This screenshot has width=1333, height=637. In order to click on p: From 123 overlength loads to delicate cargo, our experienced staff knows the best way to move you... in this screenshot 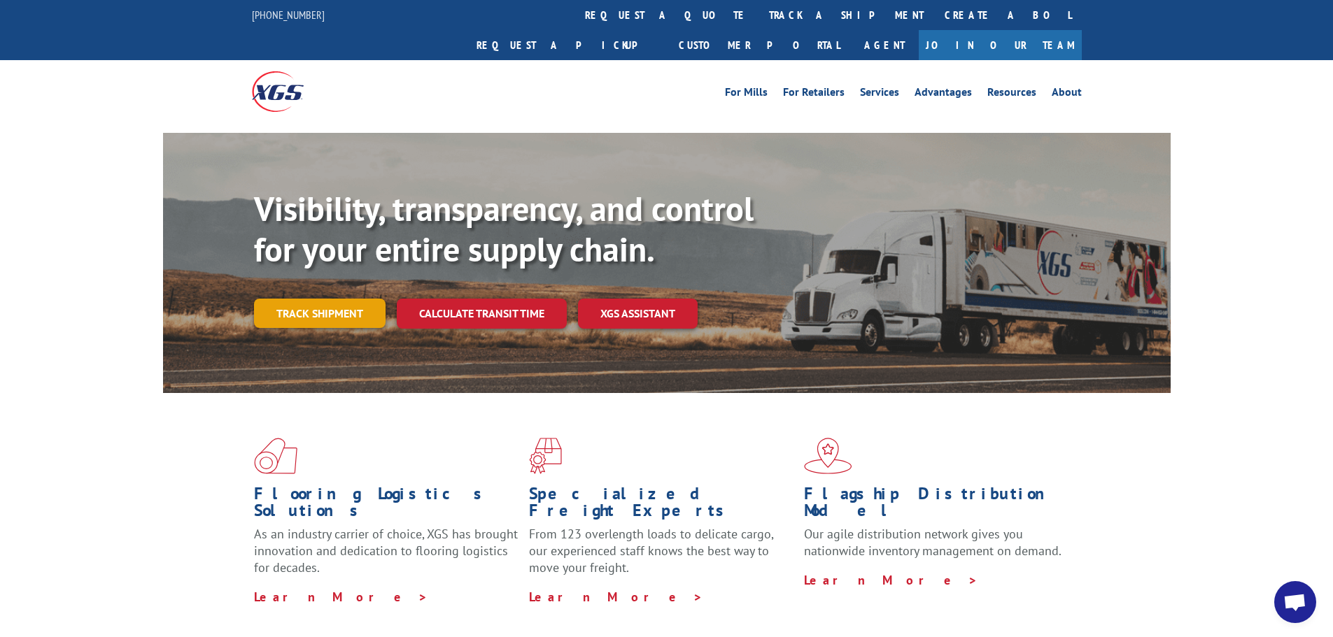, I will do `click(661, 557)`.